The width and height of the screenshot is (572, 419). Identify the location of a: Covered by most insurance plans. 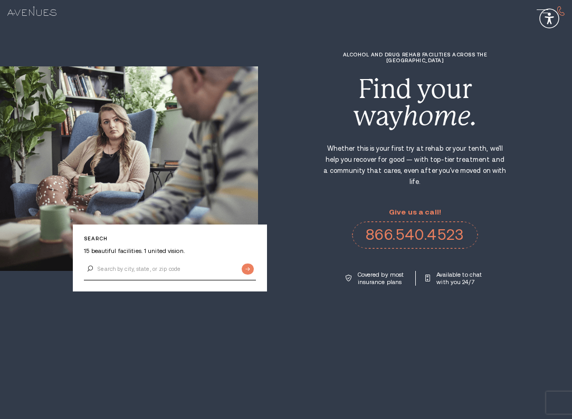
(375, 278).